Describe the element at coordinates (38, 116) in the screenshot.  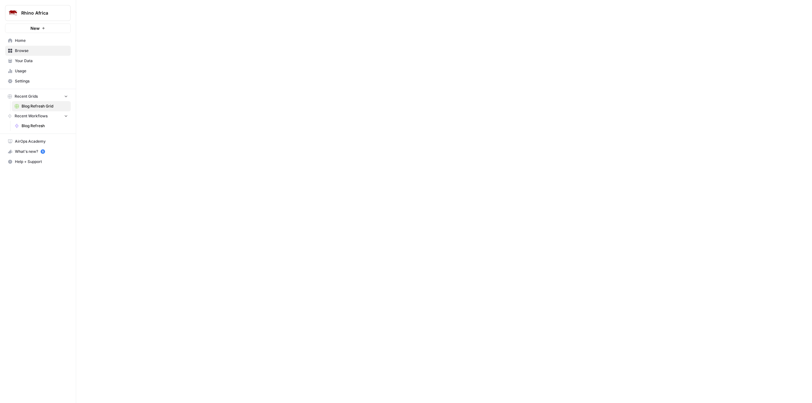
I see `button: Recent Workflows` at that location.